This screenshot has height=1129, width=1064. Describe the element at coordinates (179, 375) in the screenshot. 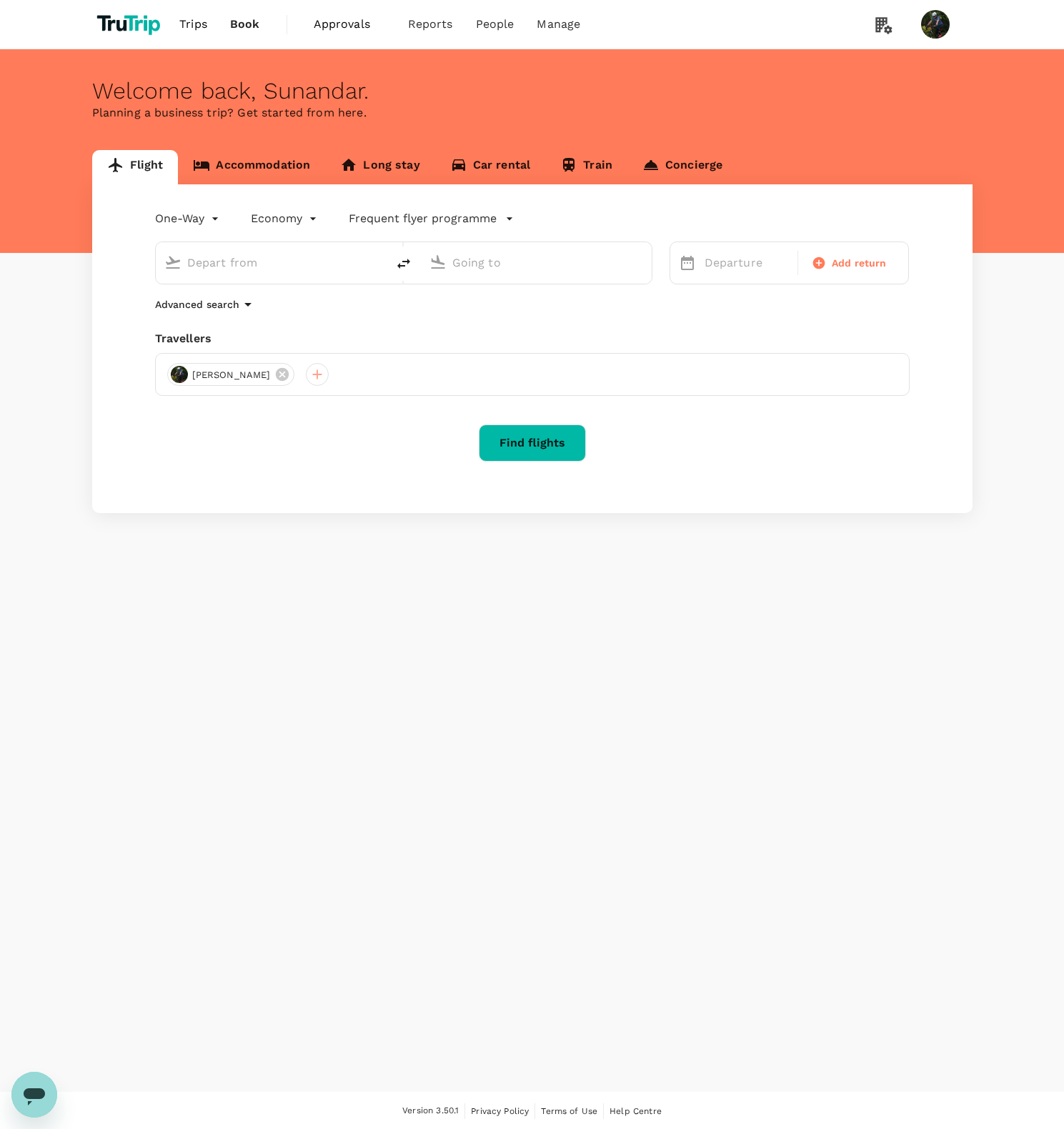

I see `img: avatar-66c4b87f21461.png` at that location.